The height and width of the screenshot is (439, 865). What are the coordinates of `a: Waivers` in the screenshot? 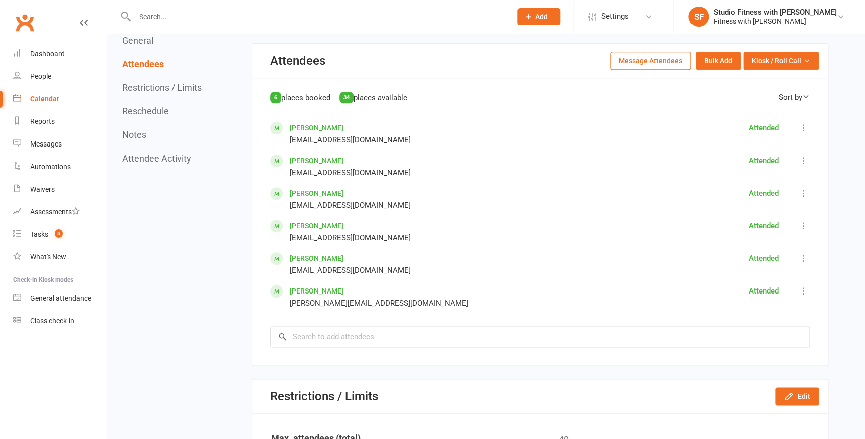 It's located at (59, 189).